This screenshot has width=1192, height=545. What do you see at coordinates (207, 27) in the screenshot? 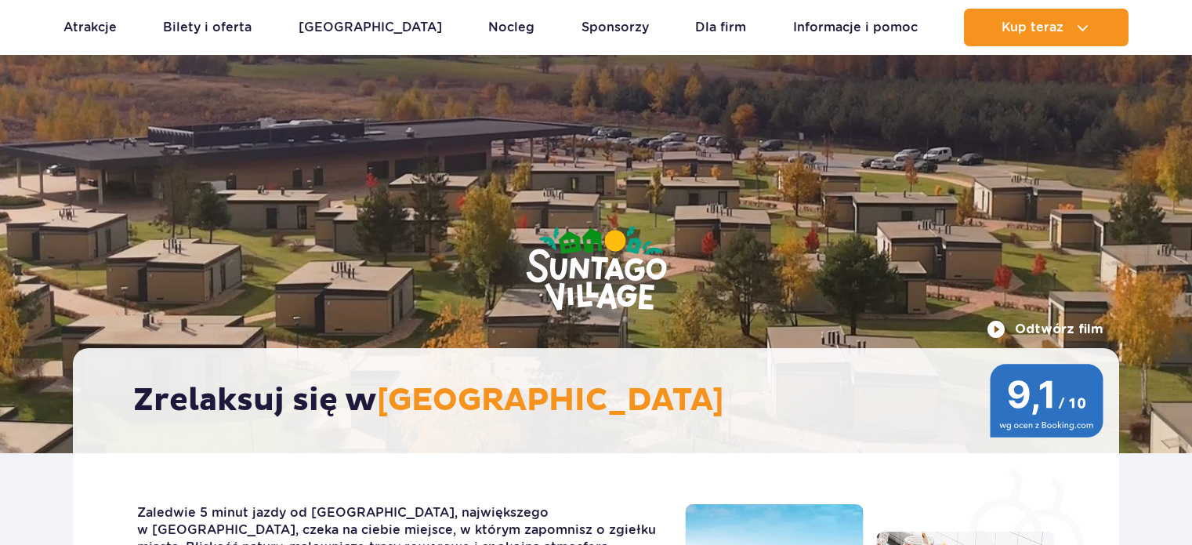
I see `a: Bilety i oferta` at bounding box center [207, 27].